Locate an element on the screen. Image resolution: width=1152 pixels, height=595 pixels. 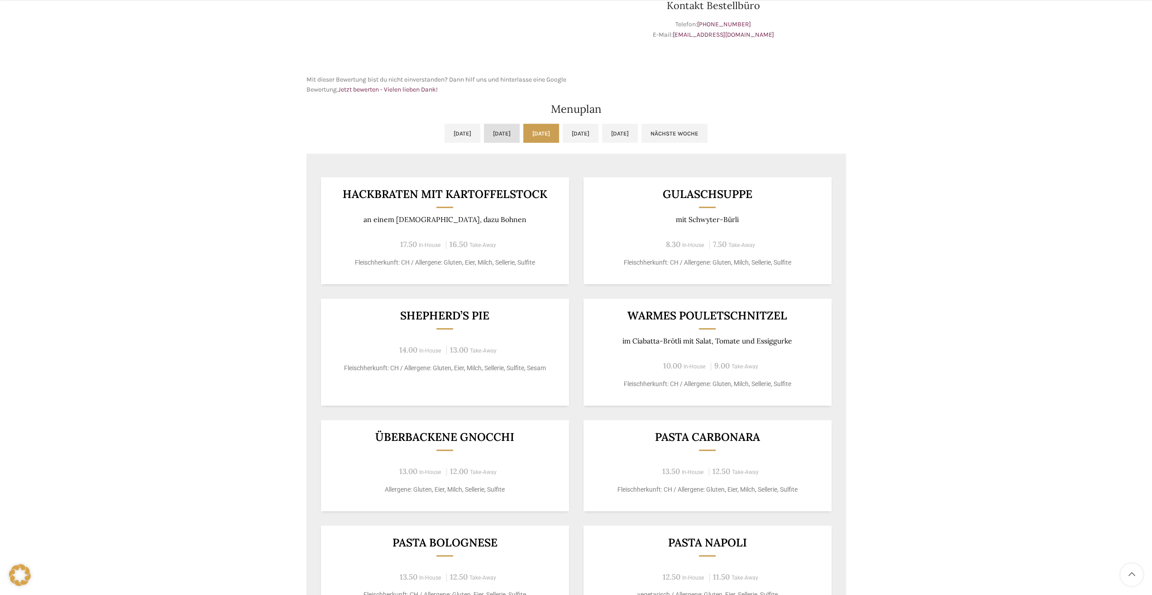
span: 14.00 is located at coordinates (408, 350).